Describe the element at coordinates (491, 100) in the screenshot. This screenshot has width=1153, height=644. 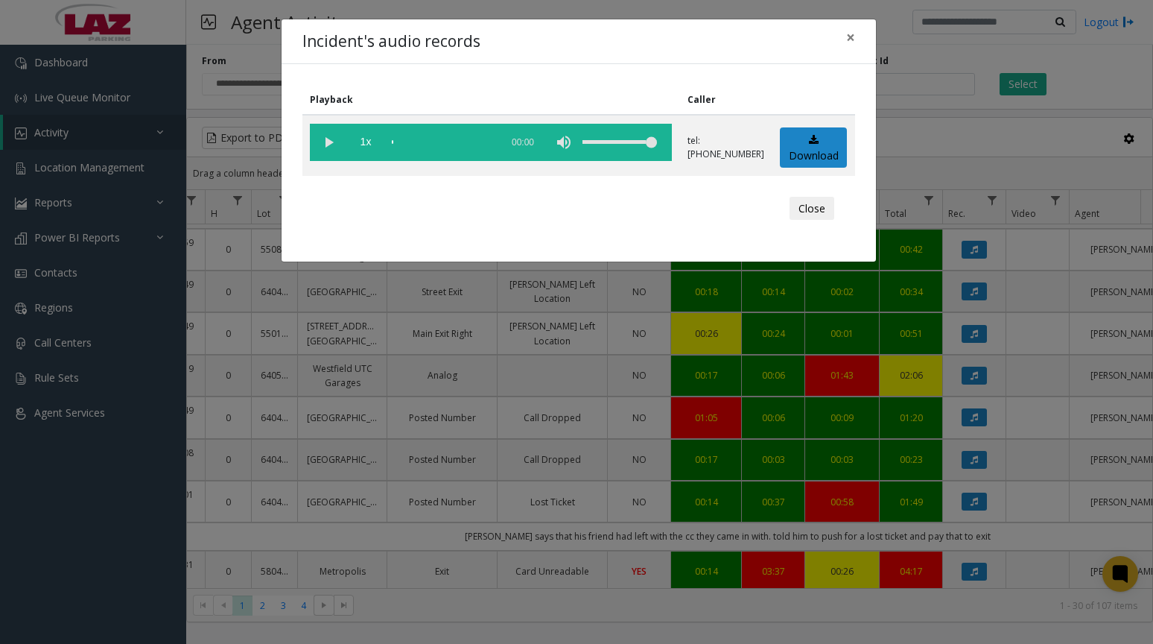
I see `th: Playback` at that location.